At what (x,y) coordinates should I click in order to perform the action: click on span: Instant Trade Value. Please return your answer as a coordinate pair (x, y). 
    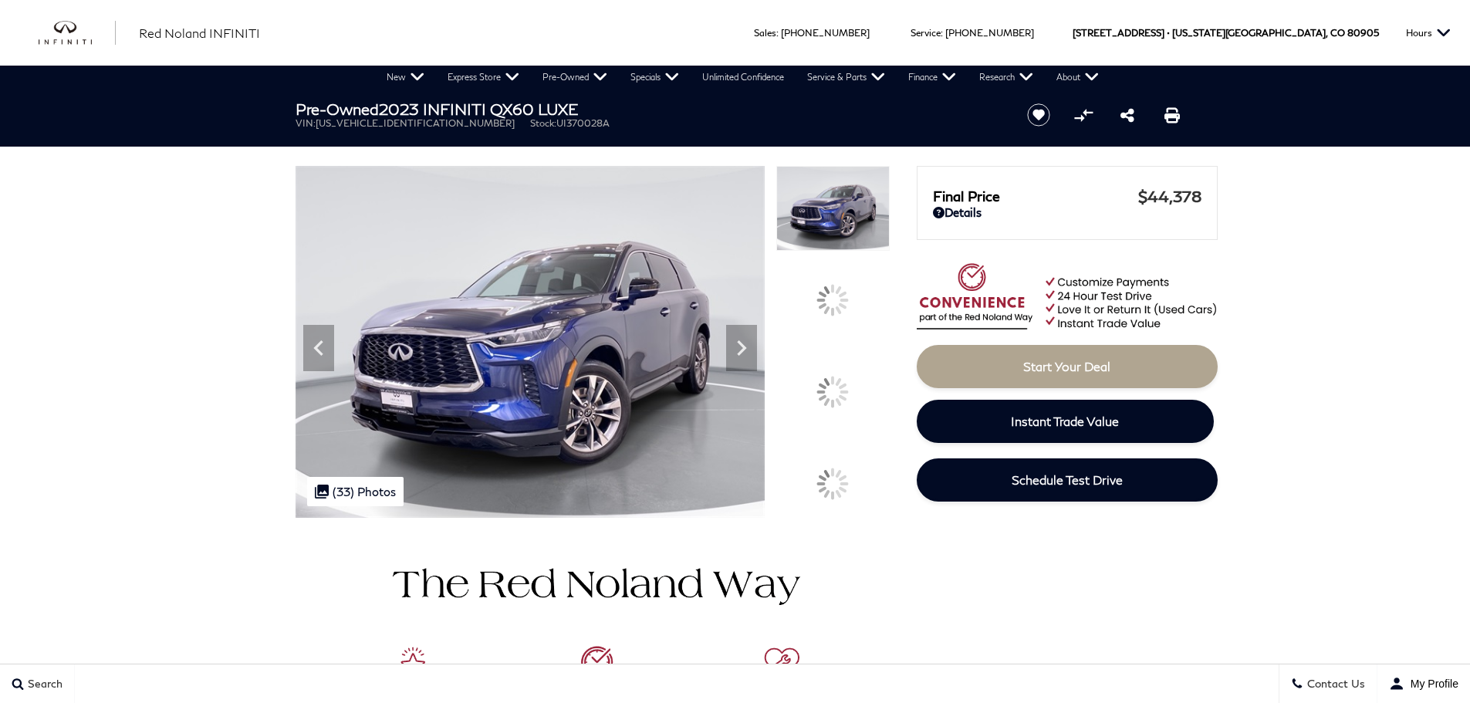
    Looking at the image, I should click on (1065, 421).